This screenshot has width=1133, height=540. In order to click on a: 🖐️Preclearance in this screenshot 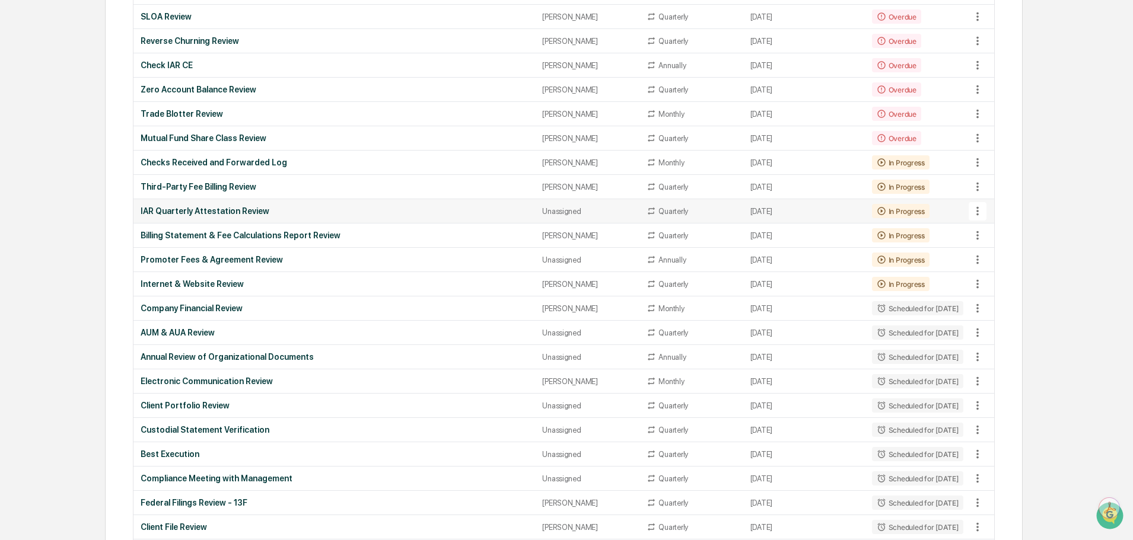, I will do `click(44, 155)`.